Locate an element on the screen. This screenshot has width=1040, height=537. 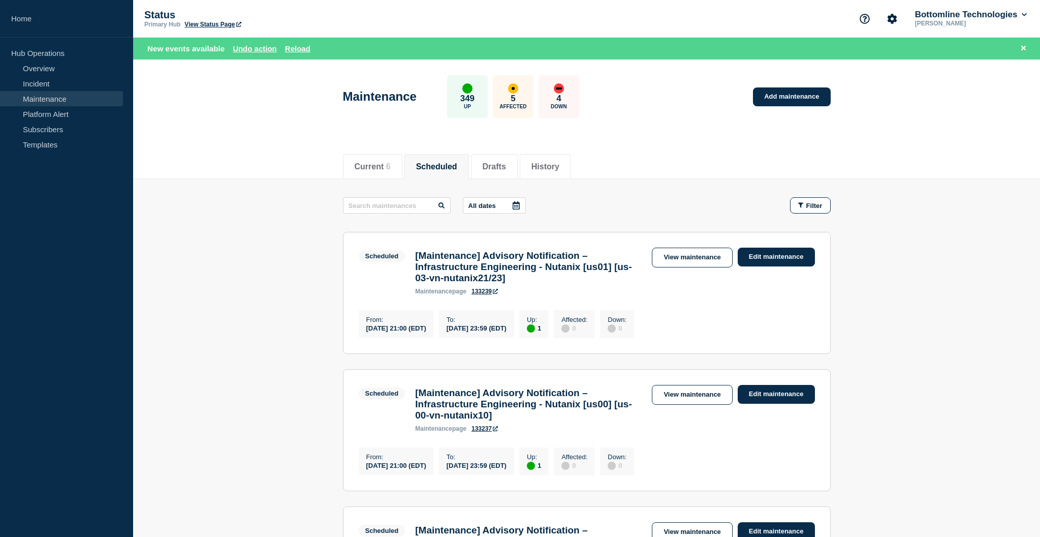
p: 4 is located at coordinates (559, 99).